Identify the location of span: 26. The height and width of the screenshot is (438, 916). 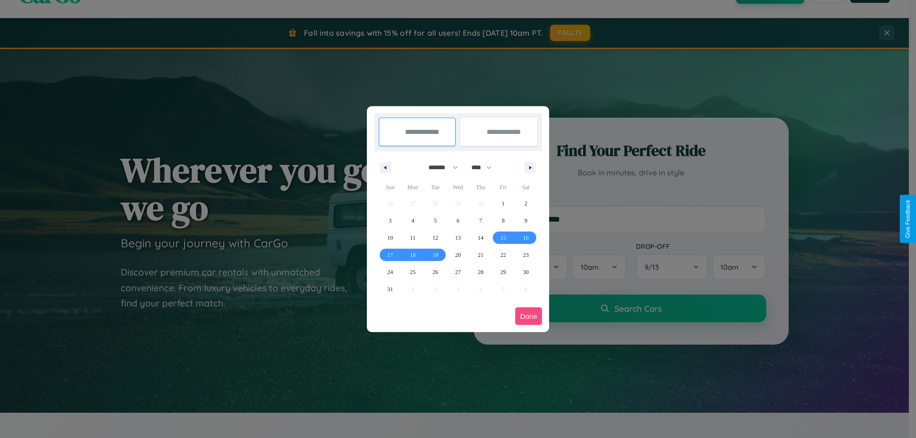
(435, 272).